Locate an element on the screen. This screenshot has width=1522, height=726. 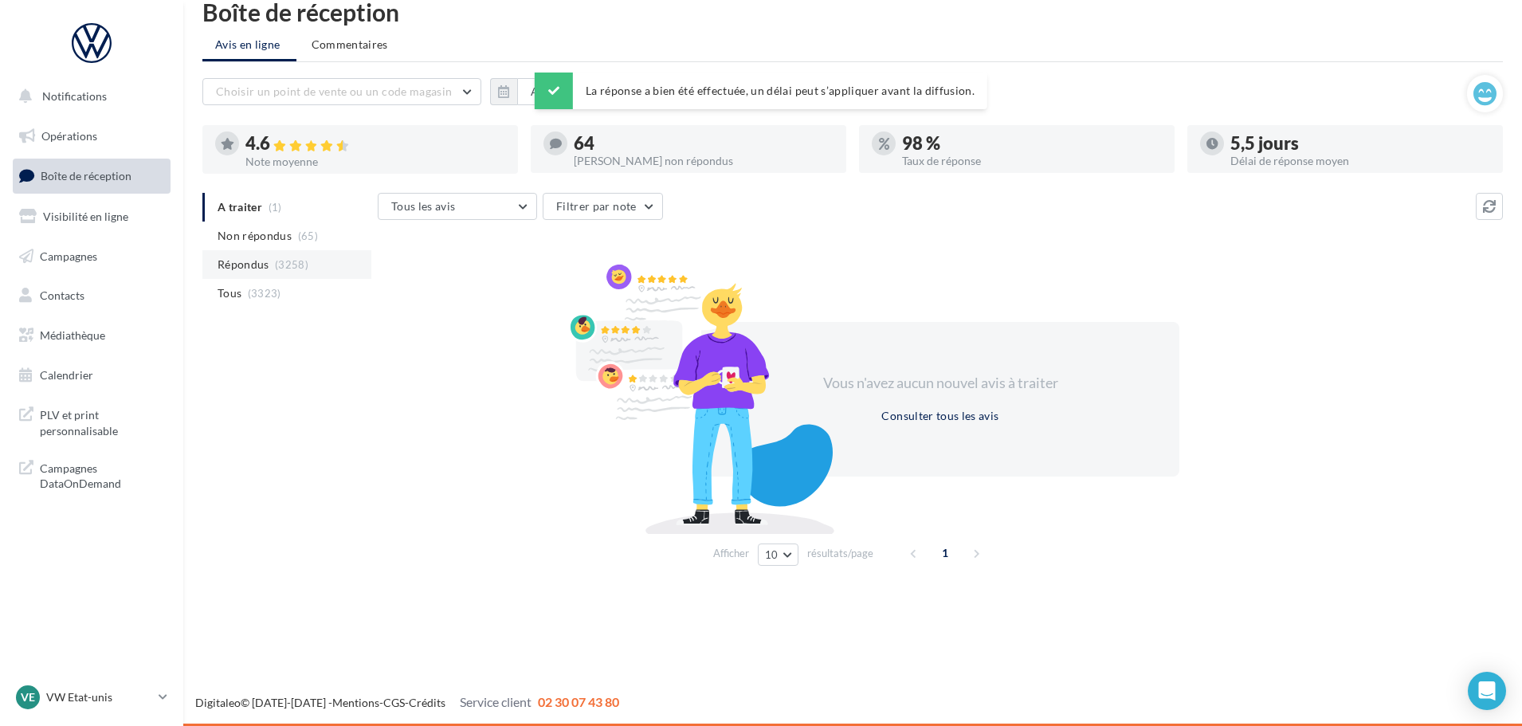
div: Note moyenne is located at coordinates (375, 162).